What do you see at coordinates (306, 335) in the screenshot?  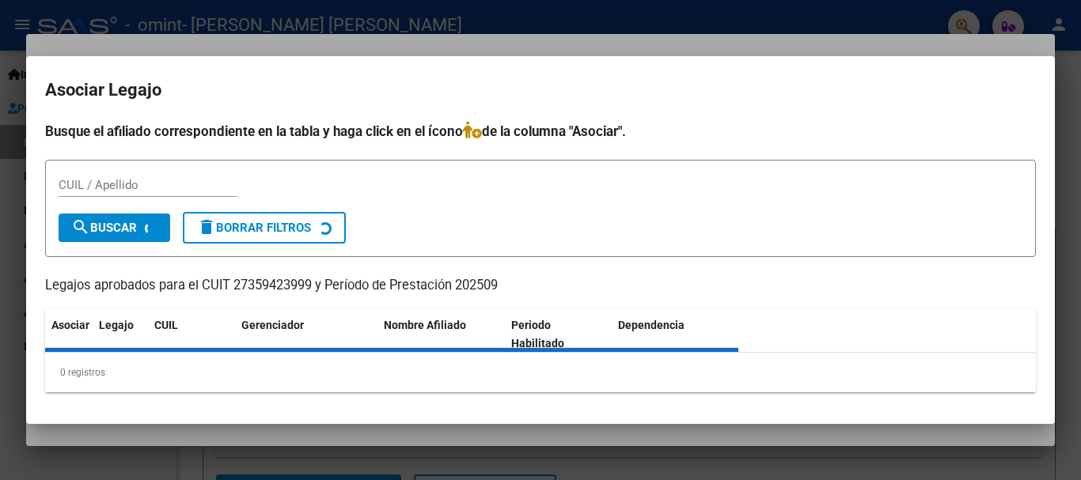 I see `datatable-header-cell: Gerenciador` at bounding box center [306, 335].